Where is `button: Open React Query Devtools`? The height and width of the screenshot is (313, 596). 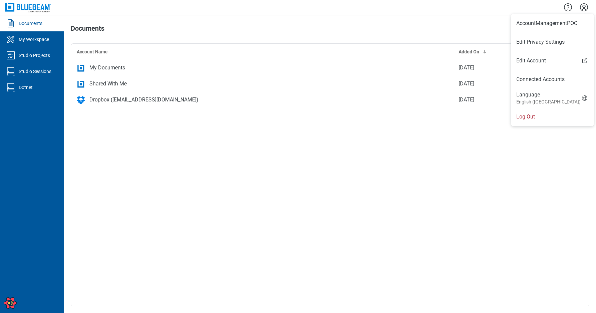 button: Open React Query Devtools is located at coordinates (10, 303).